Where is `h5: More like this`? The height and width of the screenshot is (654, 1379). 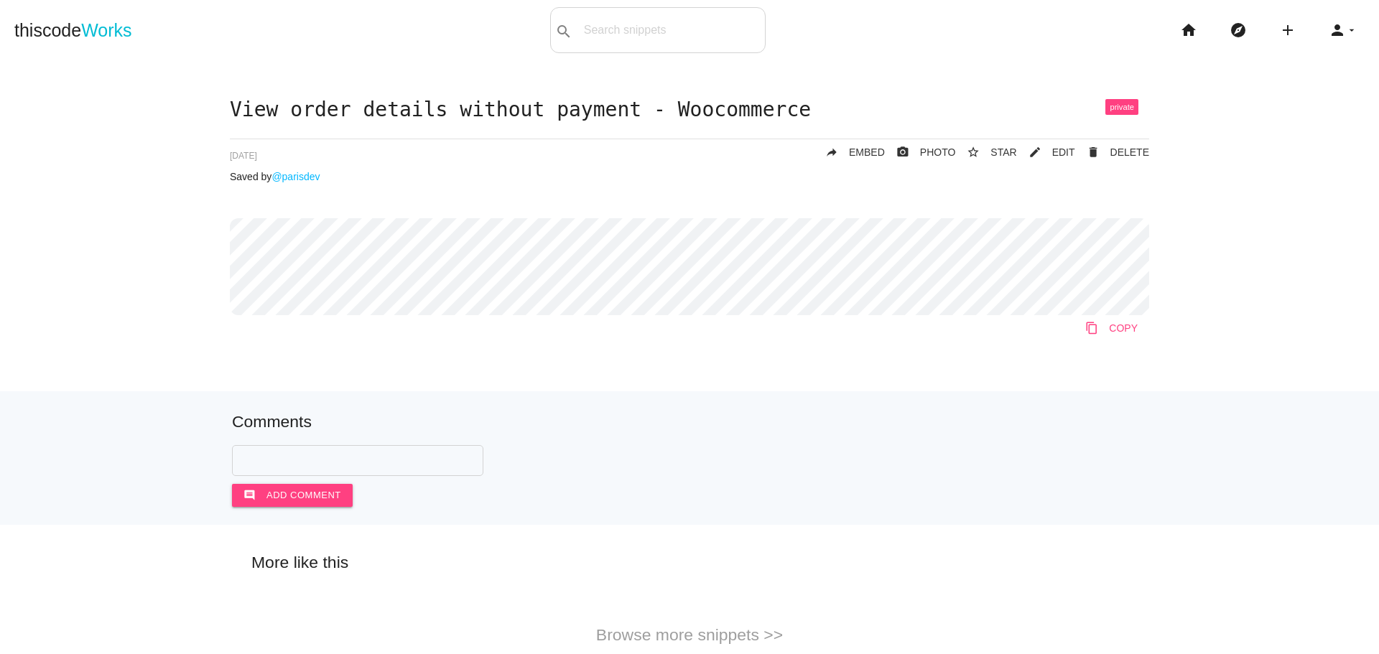
h5: More like this is located at coordinates (690, 562).